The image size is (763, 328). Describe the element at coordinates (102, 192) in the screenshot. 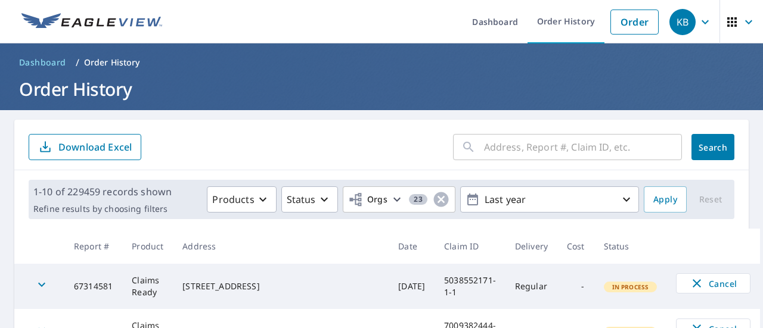

I see `p: 1-10 of 229459 records shown` at that location.